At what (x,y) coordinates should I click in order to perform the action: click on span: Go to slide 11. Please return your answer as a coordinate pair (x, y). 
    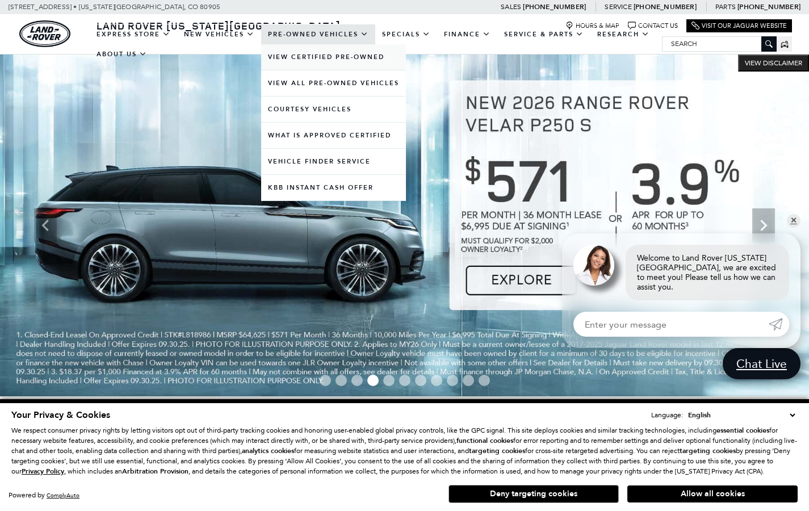
    Looking at the image, I should click on (484, 380).